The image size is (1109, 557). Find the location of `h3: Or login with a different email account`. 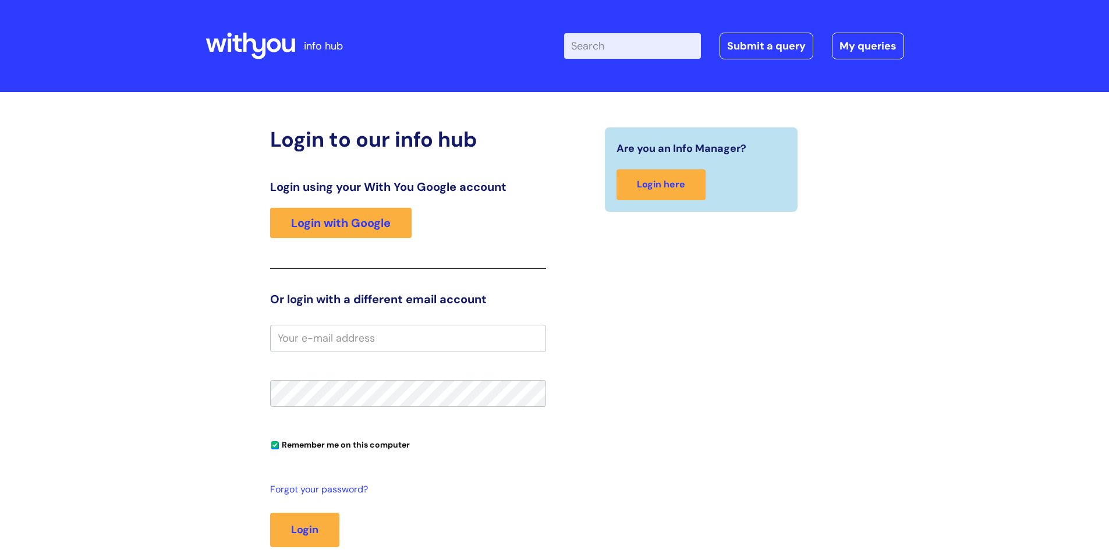

h3: Or login with a different email account is located at coordinates (408, 299).